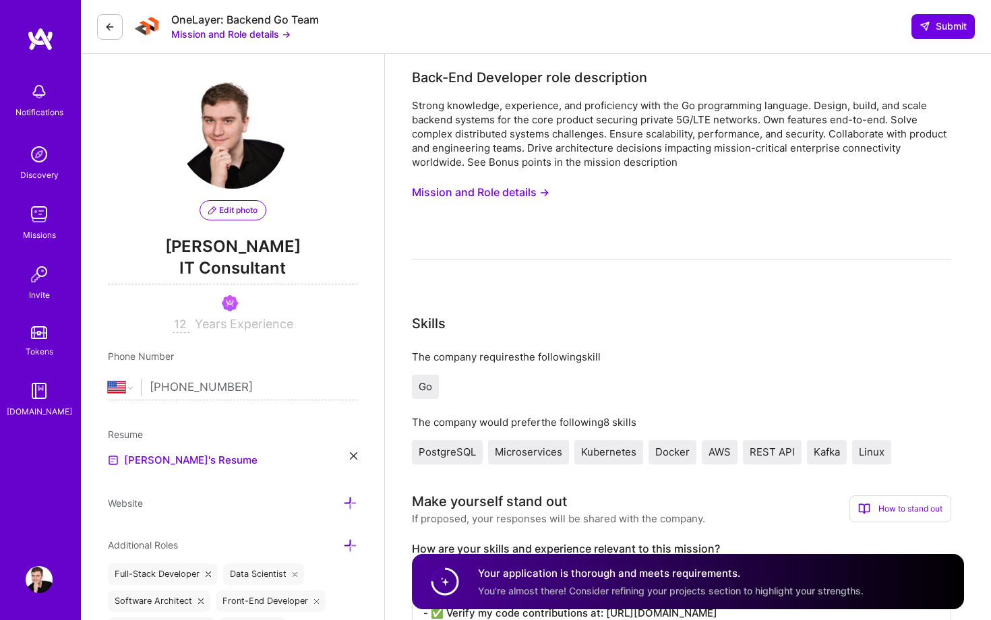  What do you see at coordinates (529, 77) in the screenshot?
I see `div: Back-End Developer role description` at bounding box center [529, 77].